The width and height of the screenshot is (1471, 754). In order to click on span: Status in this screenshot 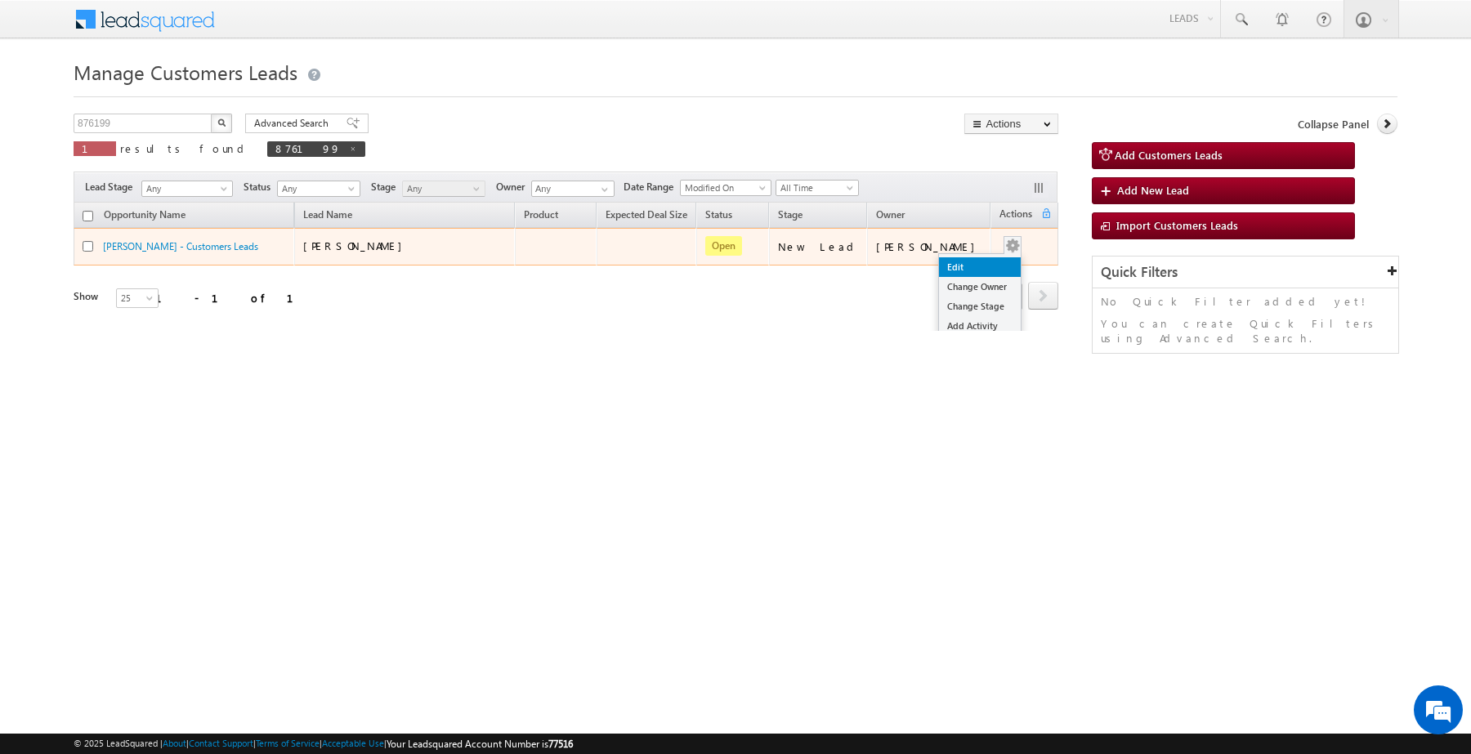, I will do `click(260, 187)`.